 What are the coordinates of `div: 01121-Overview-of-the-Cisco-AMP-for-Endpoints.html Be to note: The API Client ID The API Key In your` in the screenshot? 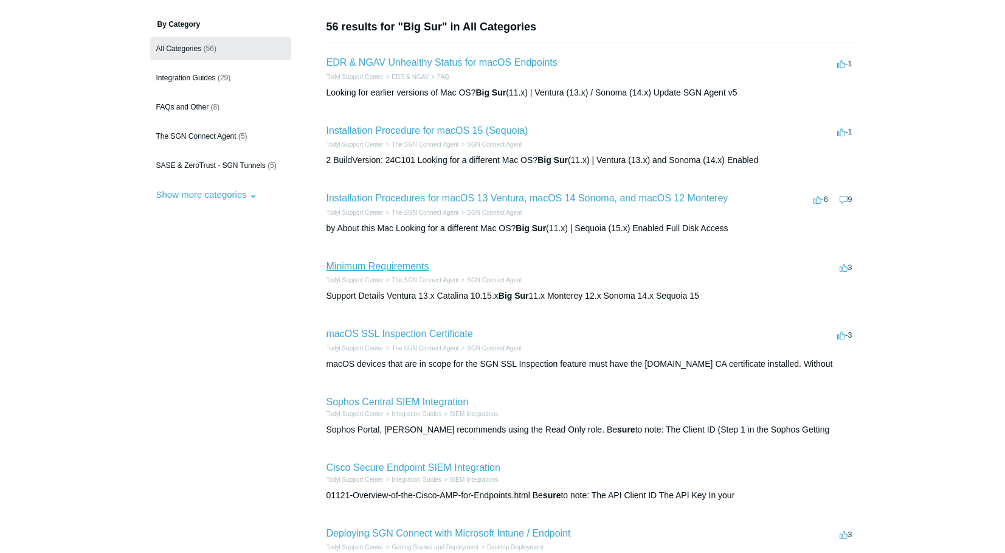 It's located at (591, 495).